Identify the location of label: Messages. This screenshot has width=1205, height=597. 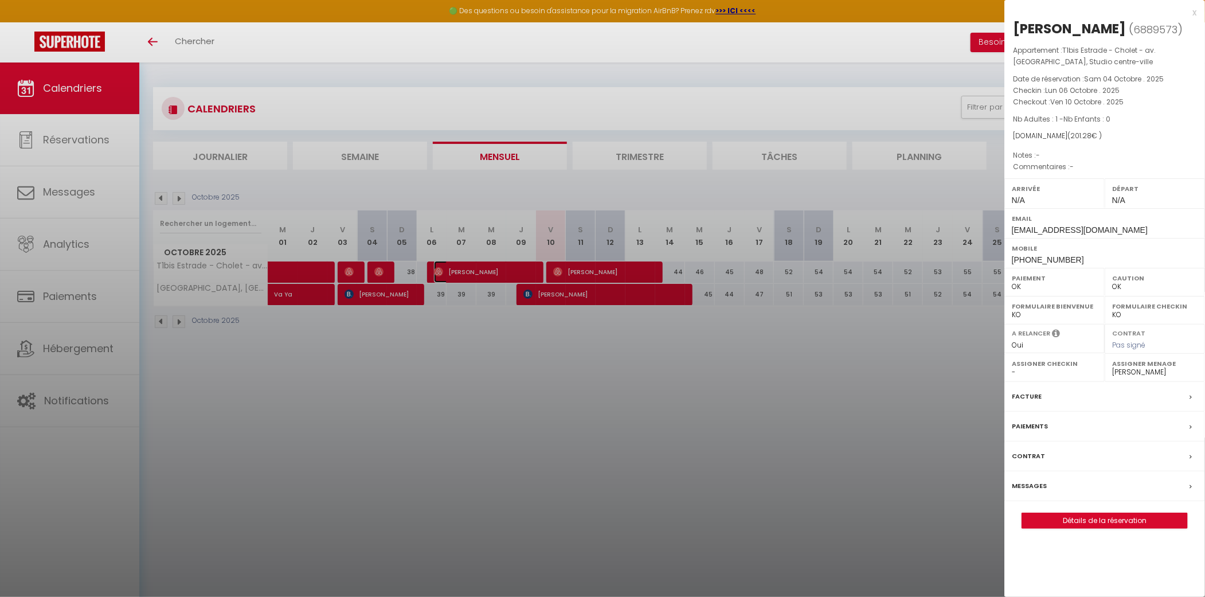
(1029, 485).